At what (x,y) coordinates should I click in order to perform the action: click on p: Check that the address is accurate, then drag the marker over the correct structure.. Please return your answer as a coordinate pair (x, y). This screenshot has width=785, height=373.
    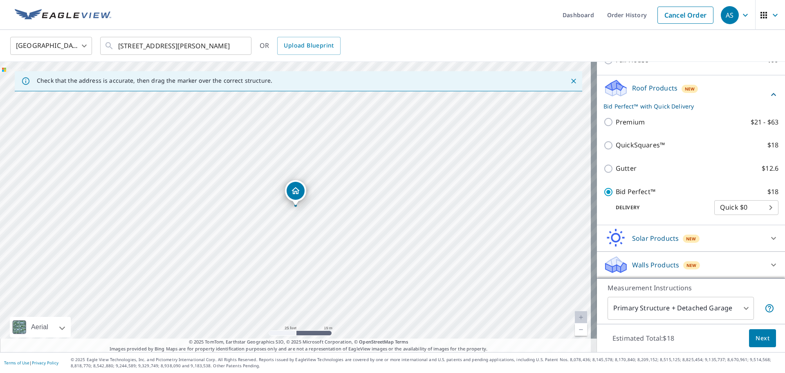
    Looking at the image, I should click on (155, 81).